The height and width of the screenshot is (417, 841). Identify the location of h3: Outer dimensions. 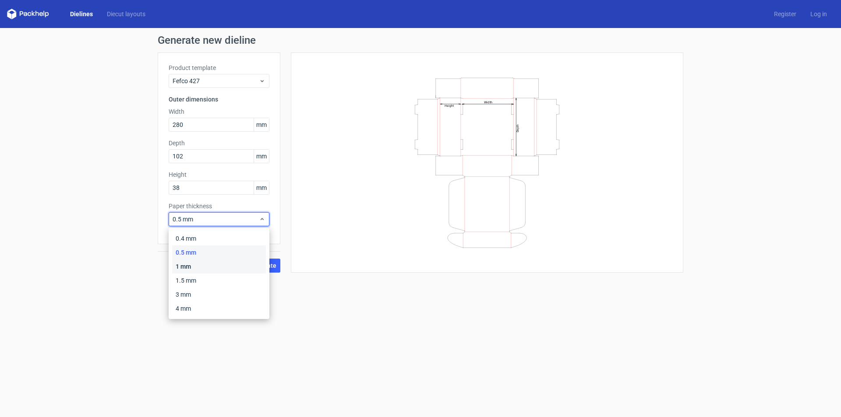
(219, 99).